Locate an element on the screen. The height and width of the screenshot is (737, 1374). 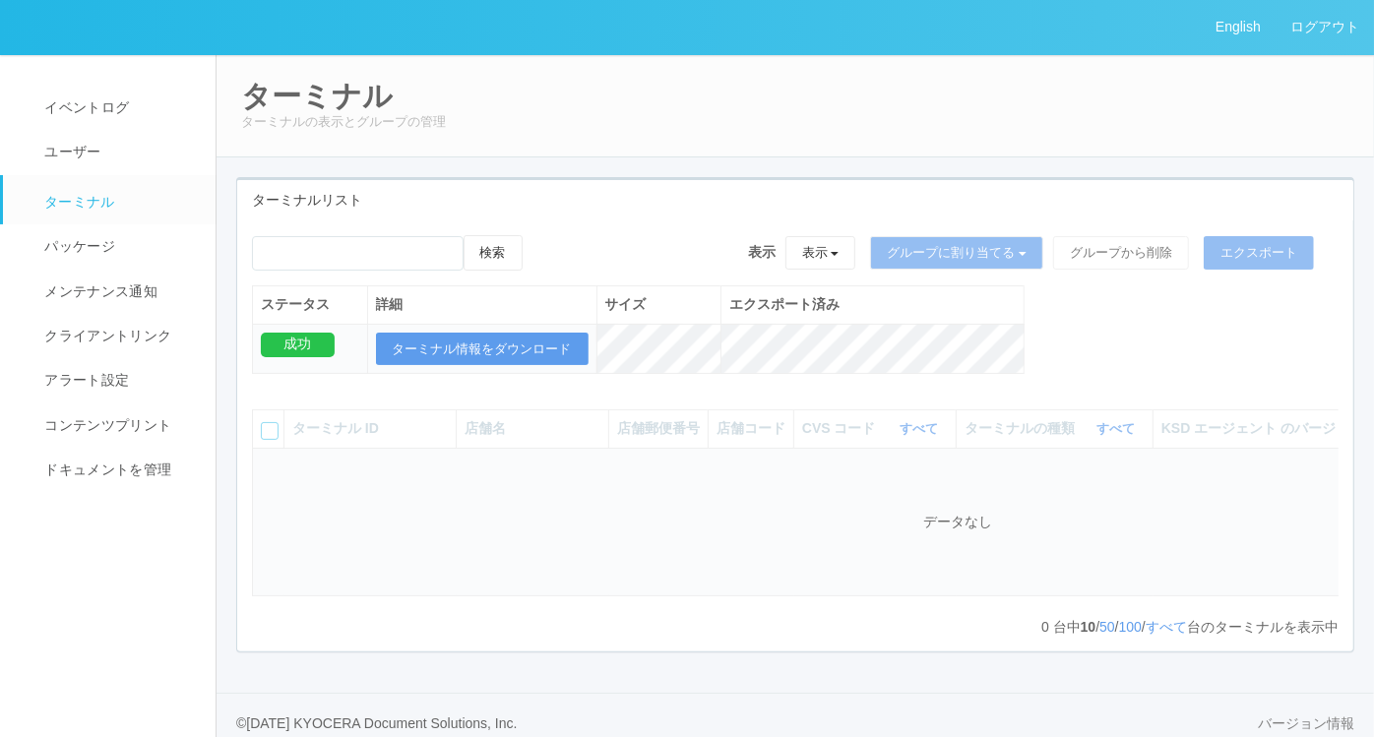
span: アラート設定 is located at coordinates (84, 380).